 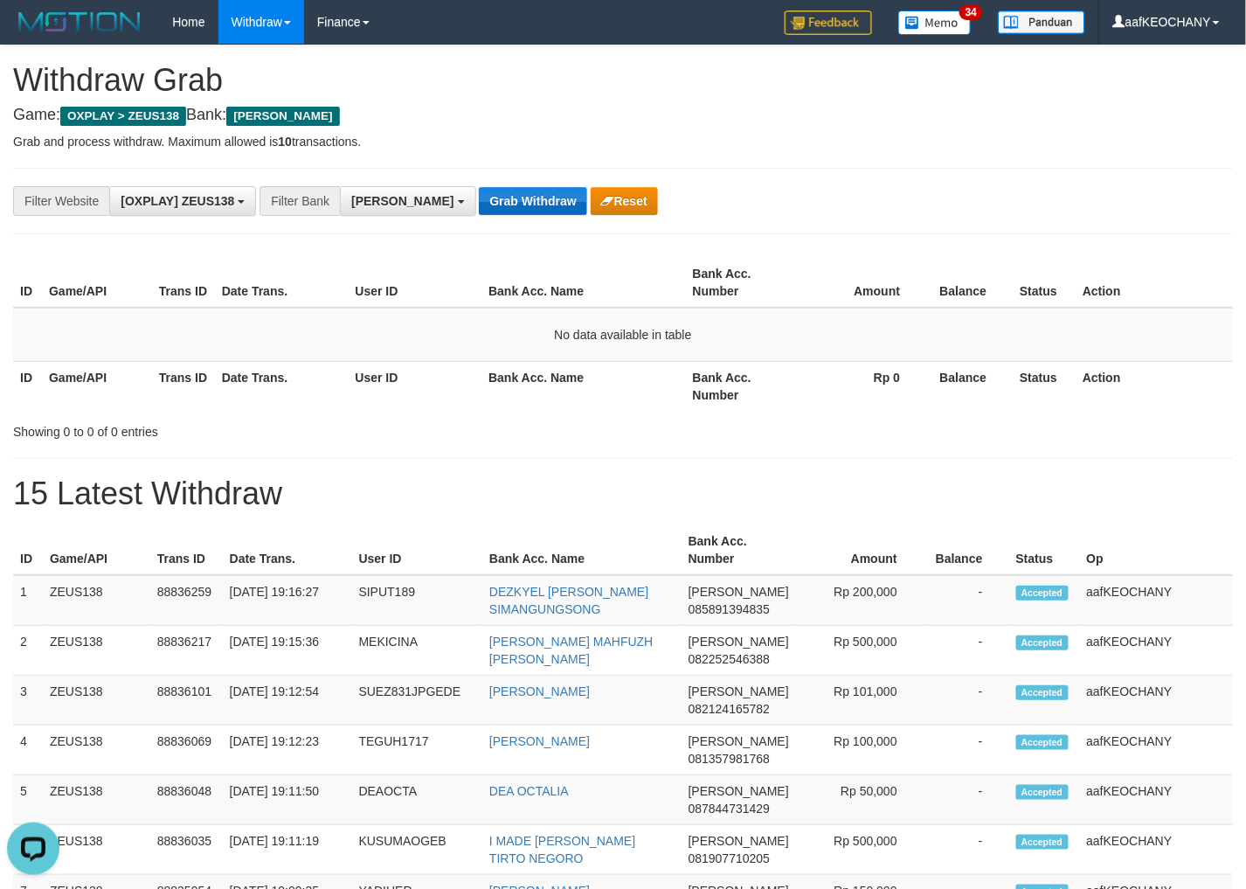 I want to click on td: 88836035, so click(x=186, y=849).